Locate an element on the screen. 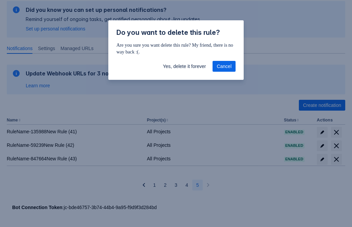 The width and height of the screenshot is (352, 227). span: Cancel is located at coordinates (224, 66).